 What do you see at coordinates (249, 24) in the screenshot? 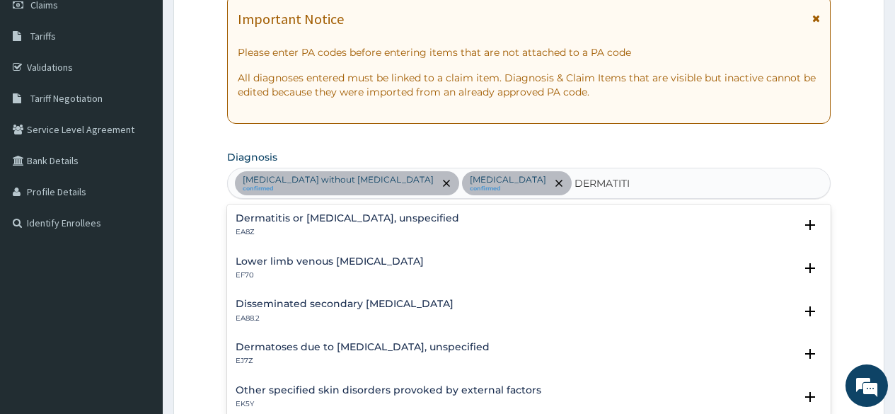
I see `div: Minimize live chat window` at bounding box center [249, 24].